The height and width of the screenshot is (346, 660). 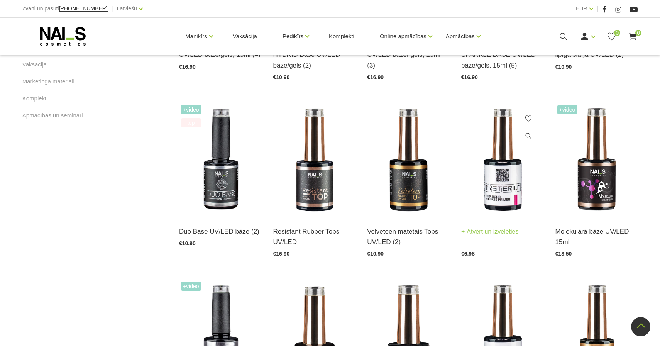 I want to click on span: €6.98, so click(x=468, y=254).